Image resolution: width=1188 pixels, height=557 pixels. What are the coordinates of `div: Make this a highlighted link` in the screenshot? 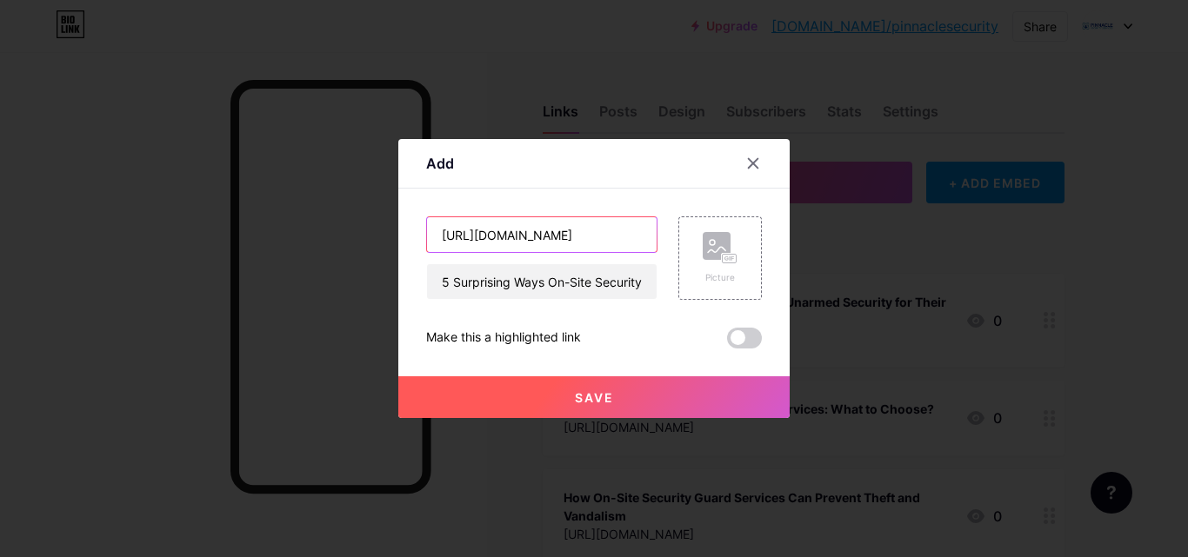 It's located at (503, 338).